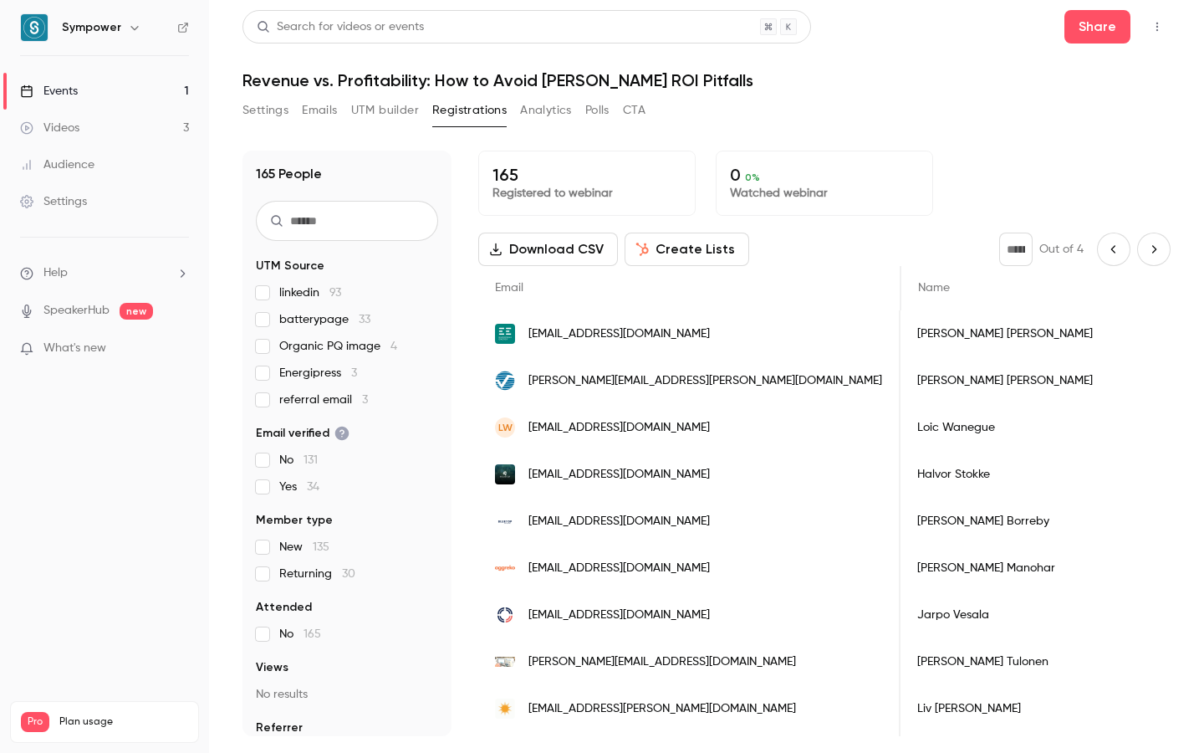  Describe the element at coordinates (49, 91) in the screenshot. I see `div: Events` at that location.